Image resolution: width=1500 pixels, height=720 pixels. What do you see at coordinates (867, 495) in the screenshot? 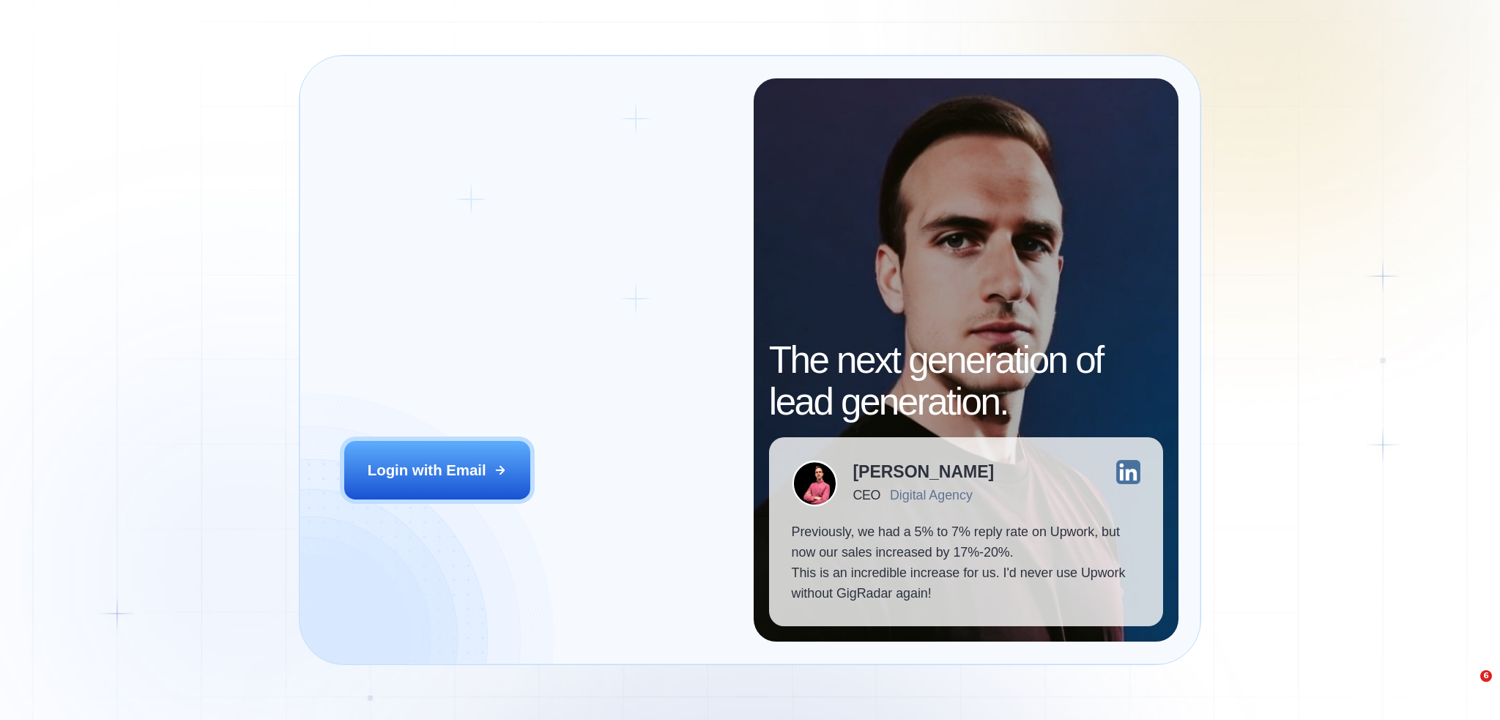
I see `div: CEO` at bounding box center [867, 495].